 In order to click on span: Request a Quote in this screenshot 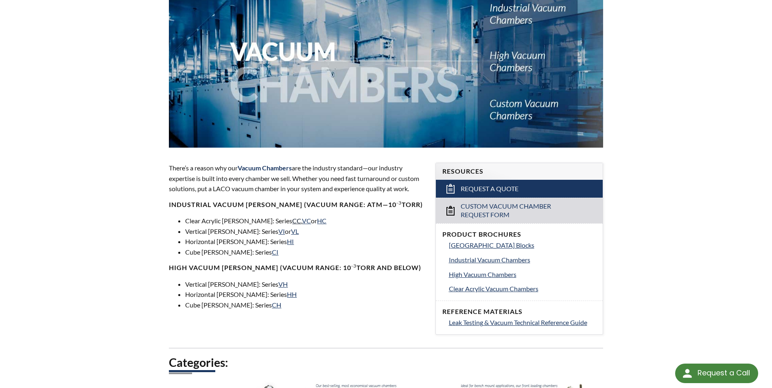, I will do `click(489, 189)`.